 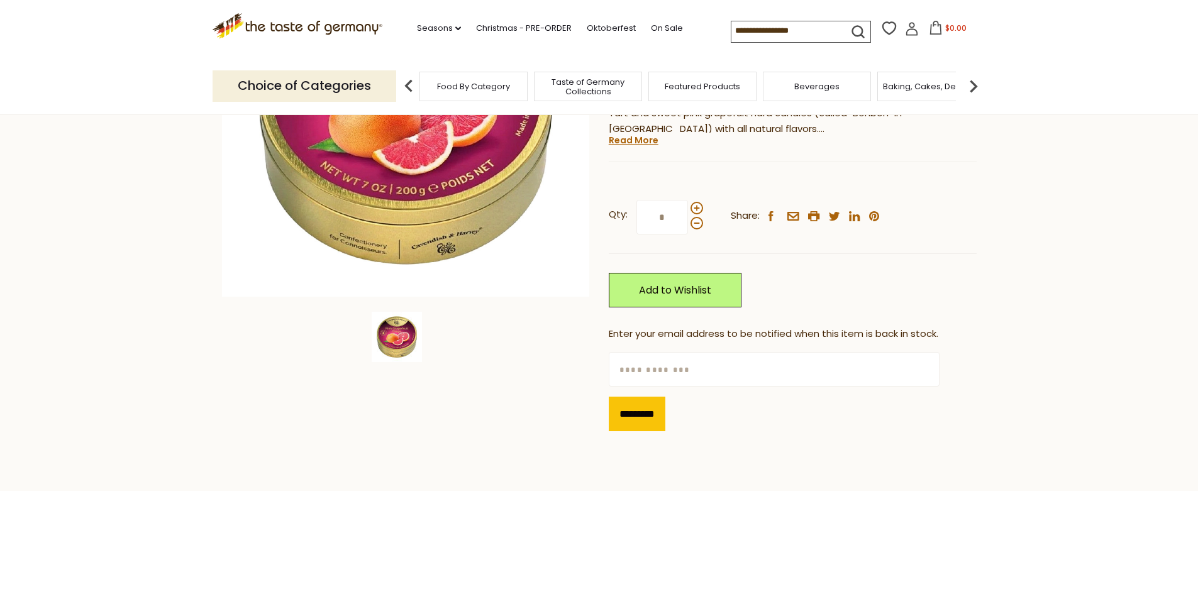 I want to click on button: $0.00, so click(x=948, y=30).